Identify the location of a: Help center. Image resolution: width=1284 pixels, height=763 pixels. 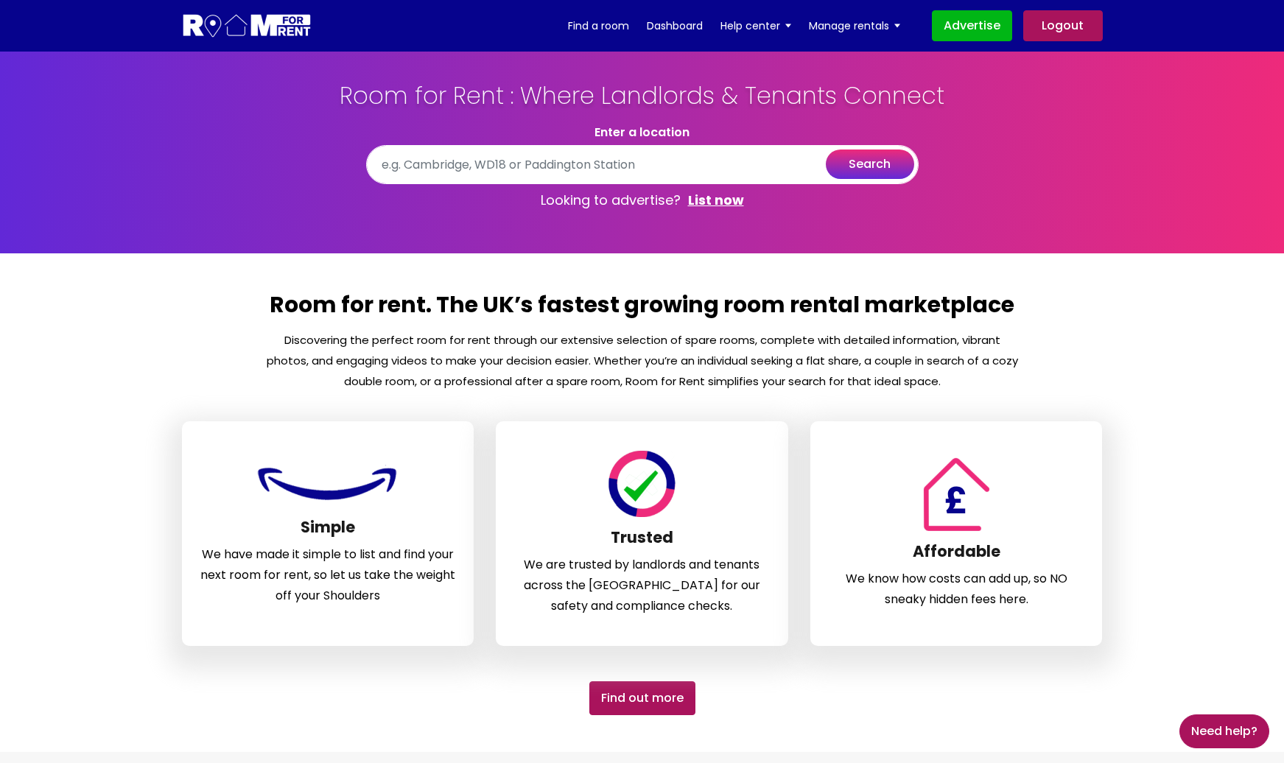
(756, 26).